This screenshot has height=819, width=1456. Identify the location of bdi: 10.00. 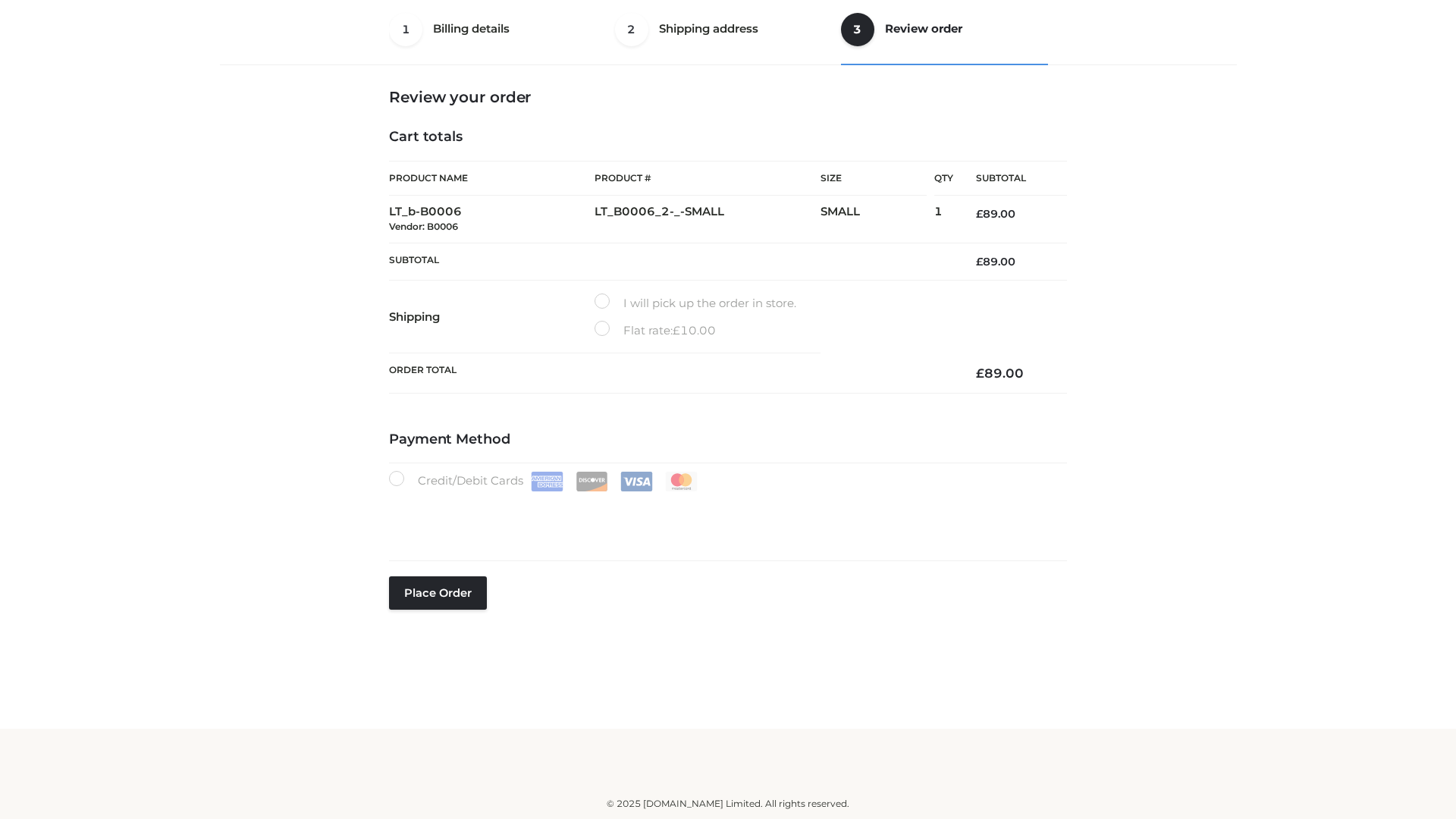
(694, 330).